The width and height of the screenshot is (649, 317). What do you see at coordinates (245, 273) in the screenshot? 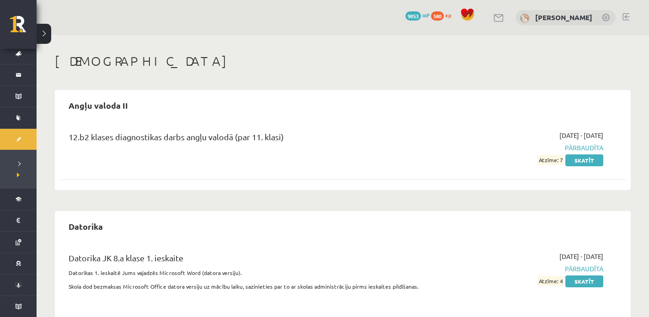
I see `p: Datorikas 1. ieskaitē Jums vajadzēs Microsoft Word (datora versiju).` at bounding box center [245, 273].